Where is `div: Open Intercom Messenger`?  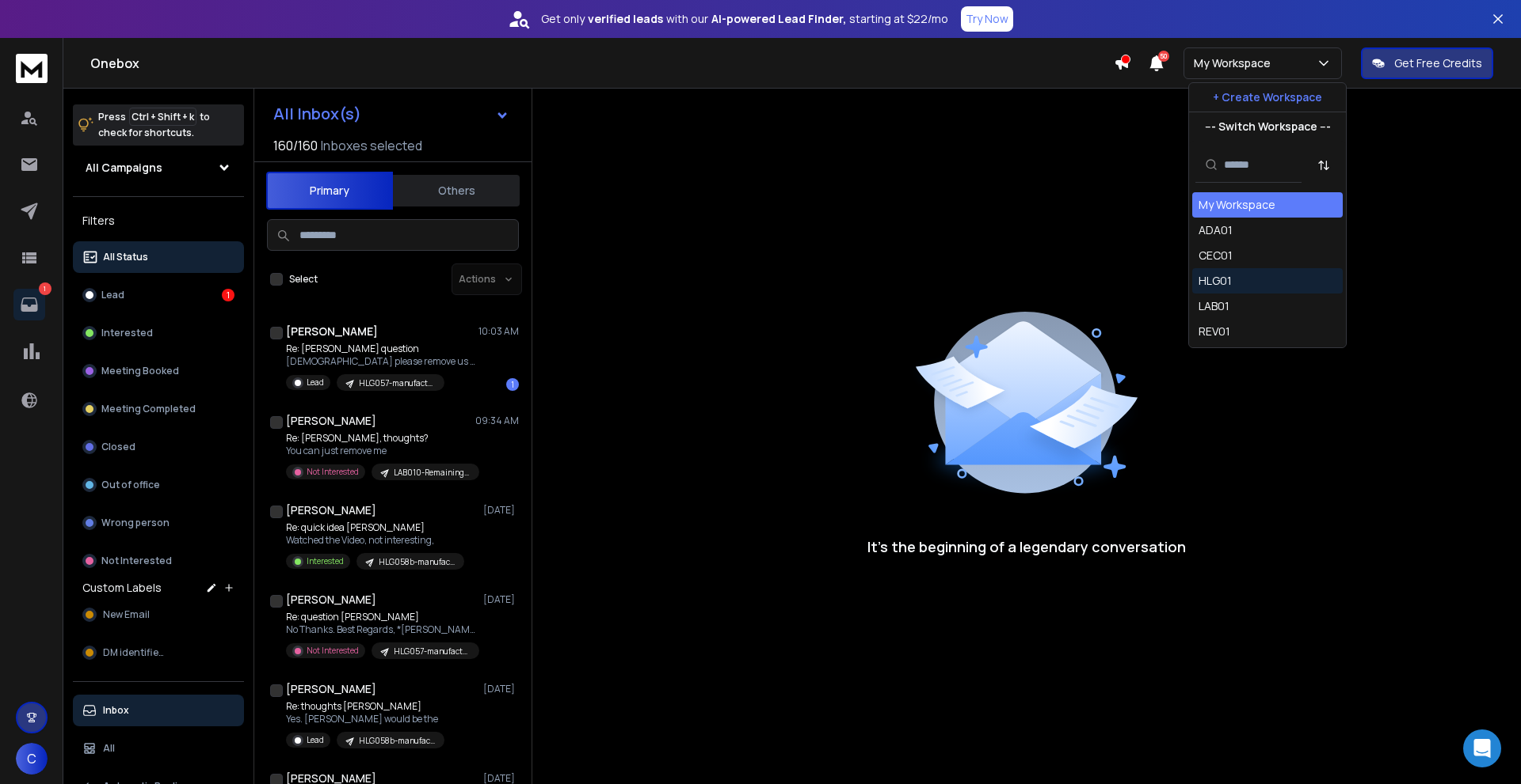 div: Open Intercom Messenger is located at coordinates (1482, 749).